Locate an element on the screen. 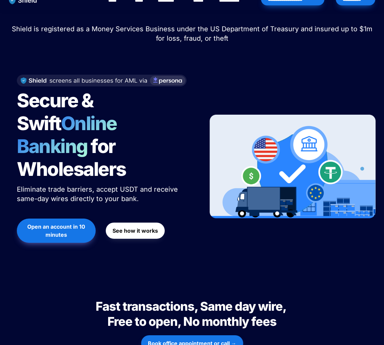  span: Secure & Swift is located at coordinates (57, 112).